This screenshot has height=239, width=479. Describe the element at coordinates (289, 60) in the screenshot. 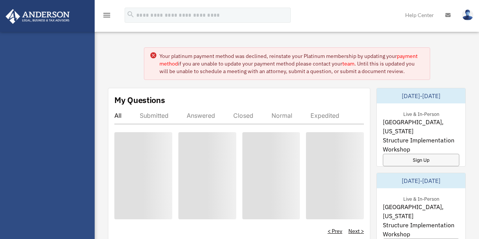

I see `a: payment method` at that location.